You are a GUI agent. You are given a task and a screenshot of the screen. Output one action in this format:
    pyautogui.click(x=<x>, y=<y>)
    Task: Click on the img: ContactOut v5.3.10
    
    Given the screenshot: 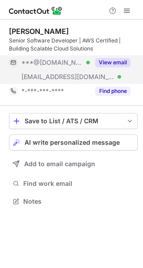 What is the action you would take?
    pyautogui.click(x=36, y=11)
    